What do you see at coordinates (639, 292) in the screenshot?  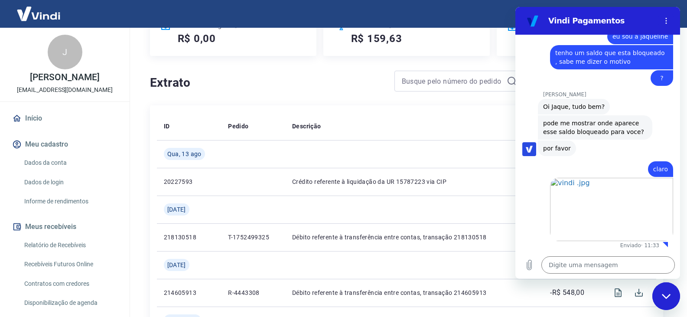 I see `span: Download` at bounding box center [639, 292].